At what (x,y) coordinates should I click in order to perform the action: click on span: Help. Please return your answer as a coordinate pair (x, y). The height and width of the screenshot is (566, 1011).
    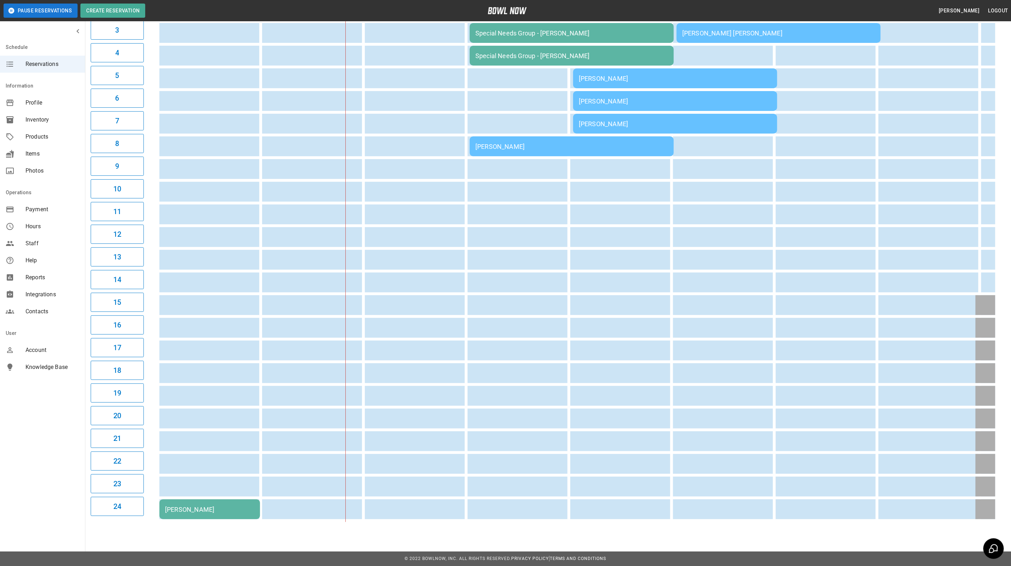
    Looking at the image, I should click on (52, 260).